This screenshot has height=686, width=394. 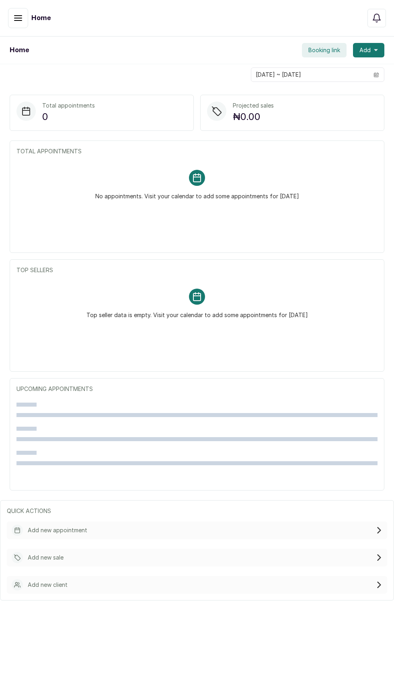 I want to click on span: Add, so click(x=365, y=50).